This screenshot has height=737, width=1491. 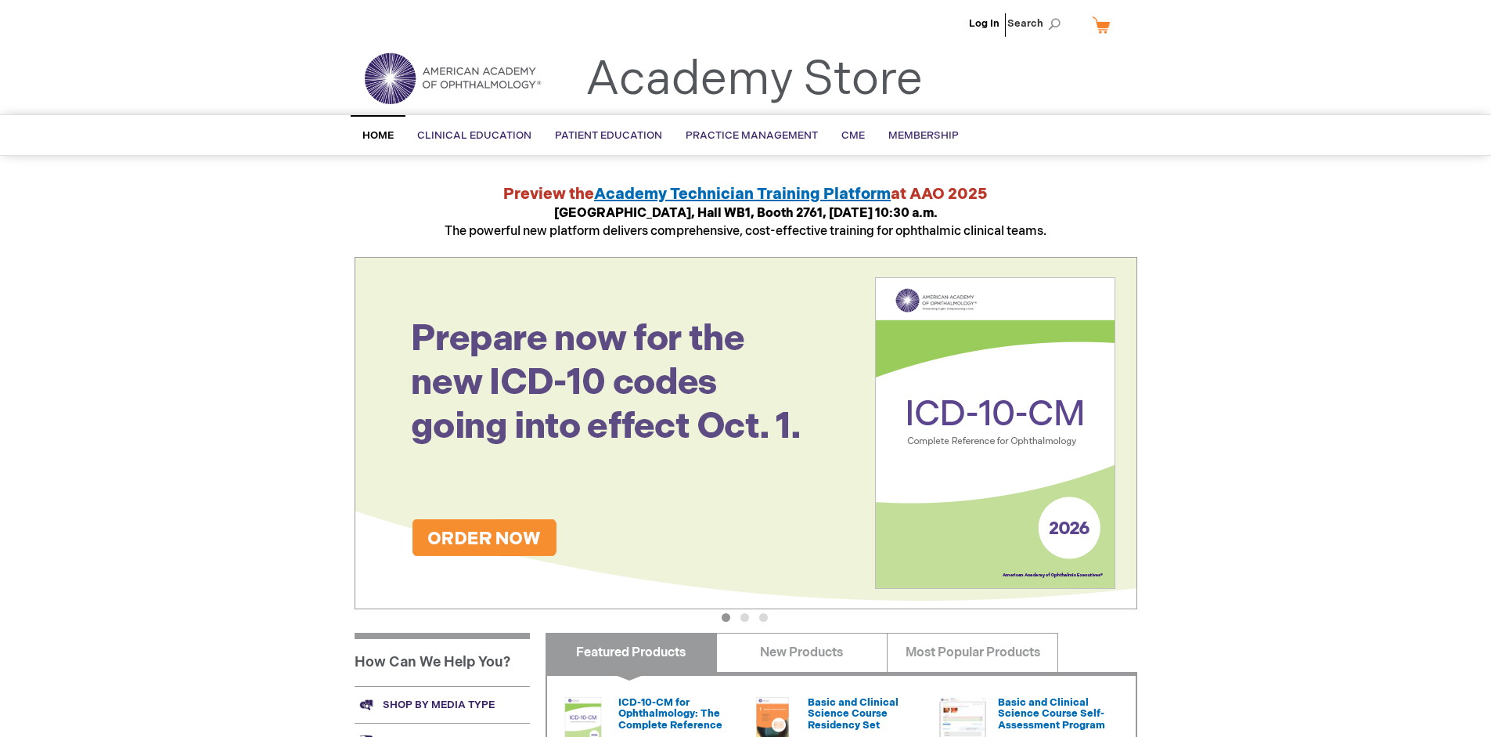 What do you see at coordinates (754, 80) in the screenshot?
I see `a: Academy Store` at bounding box center [754, 80].